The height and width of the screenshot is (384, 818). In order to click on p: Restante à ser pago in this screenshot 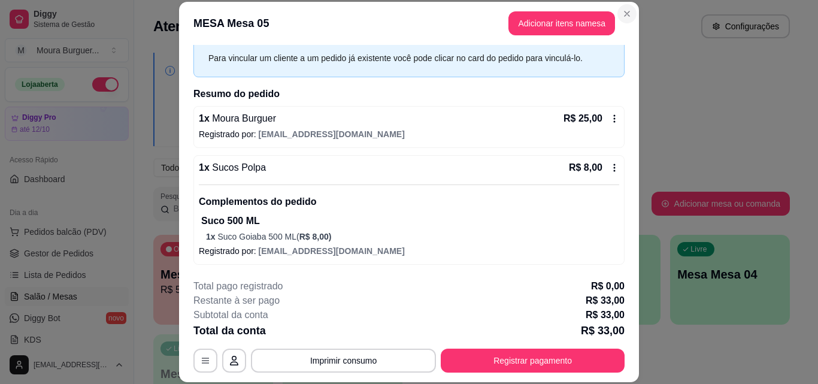, I will do `click(236, 300)`.